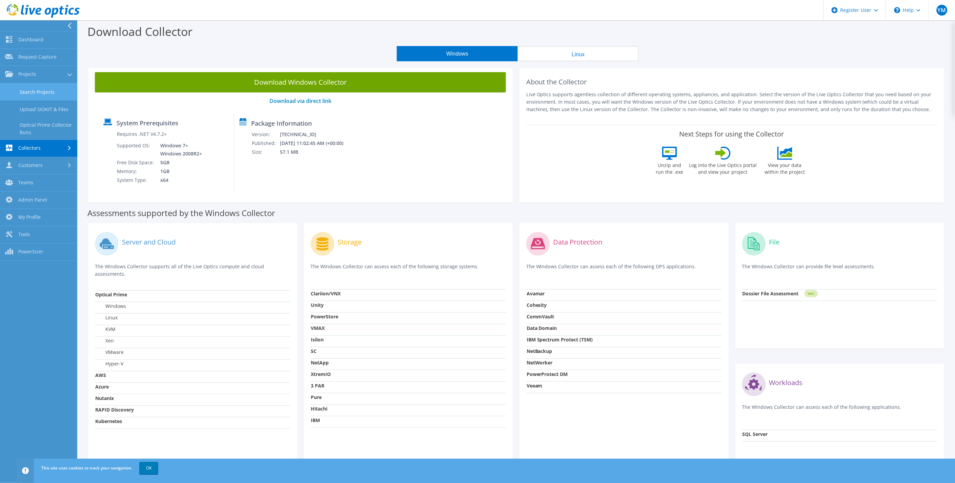 This screenshot has height=483, width=955. Describe the element at coordinates (102, 387) in the screenshot. I see `strong: Azure` at that location.